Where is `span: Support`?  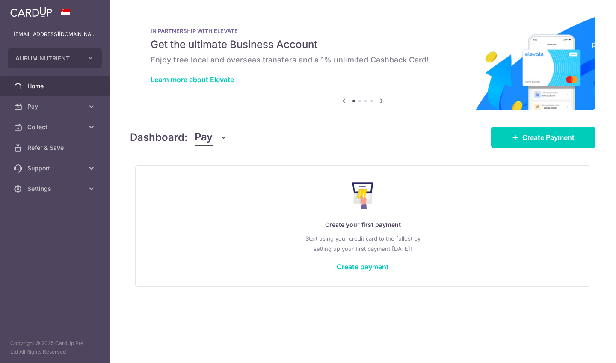
span: Support is located at coordinates (56, 168).